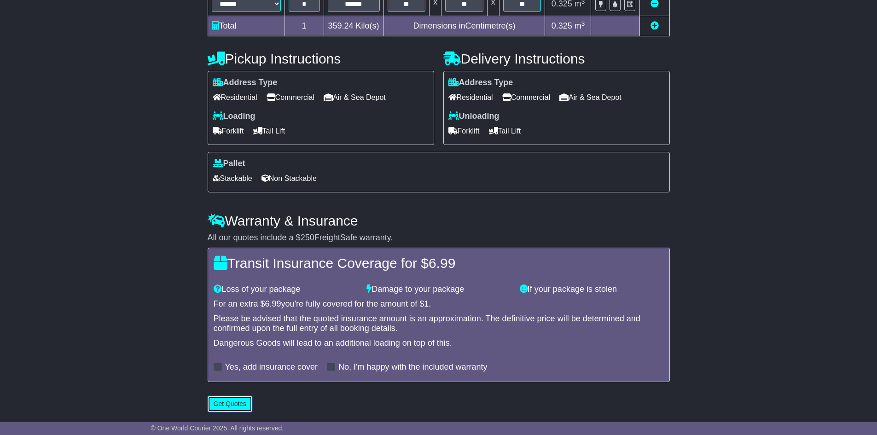 Image resolution: width=877 pixels, height=435 pixels. What do you see at coordinates (307, 237) in the screenshot?
I see `span: 250` at bounding box center [307, 237].